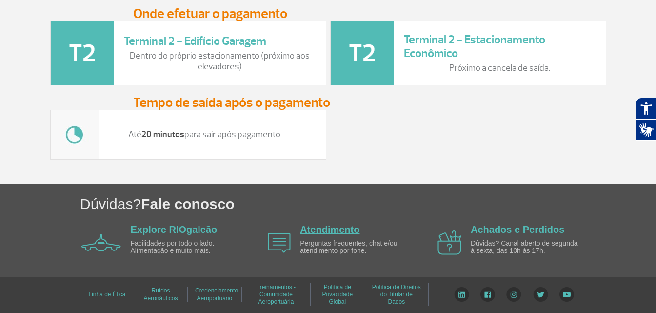  I want to click on a: Política de Direitos do Titular de Dados, so click(396, 294).